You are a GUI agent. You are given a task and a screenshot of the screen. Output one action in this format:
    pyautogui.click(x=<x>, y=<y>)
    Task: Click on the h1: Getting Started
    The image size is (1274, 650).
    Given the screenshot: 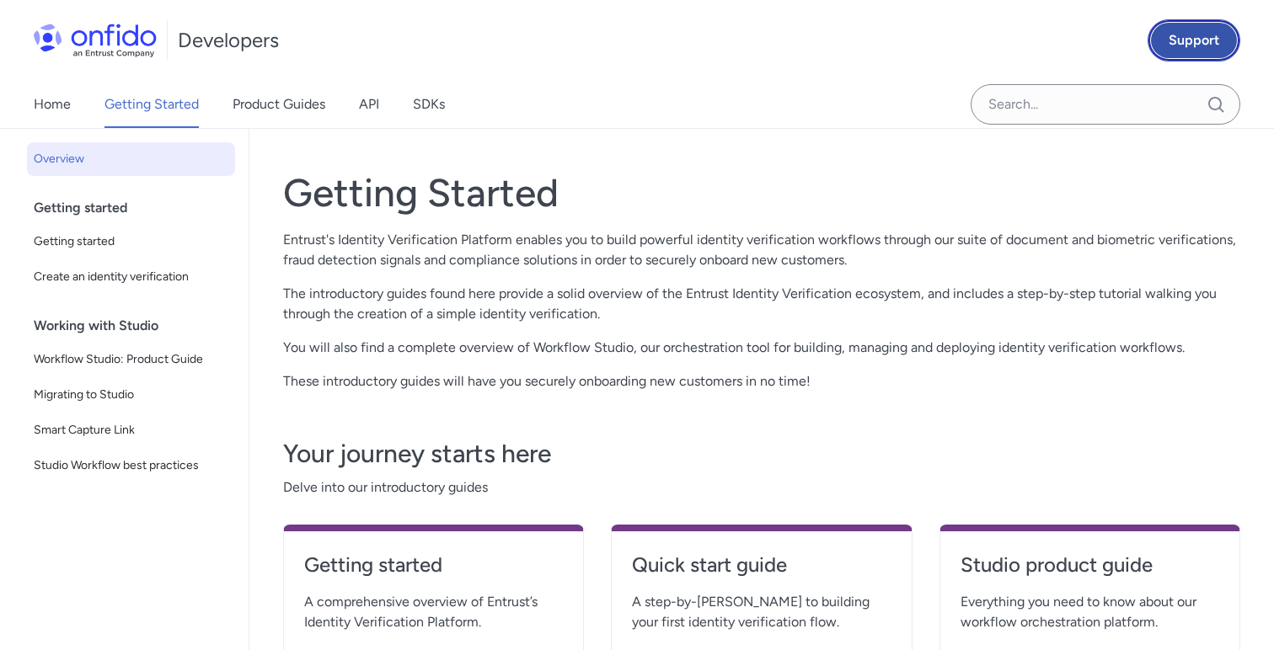 What is the action you would take?
    pyautogui.click(x=762, y=193)
    